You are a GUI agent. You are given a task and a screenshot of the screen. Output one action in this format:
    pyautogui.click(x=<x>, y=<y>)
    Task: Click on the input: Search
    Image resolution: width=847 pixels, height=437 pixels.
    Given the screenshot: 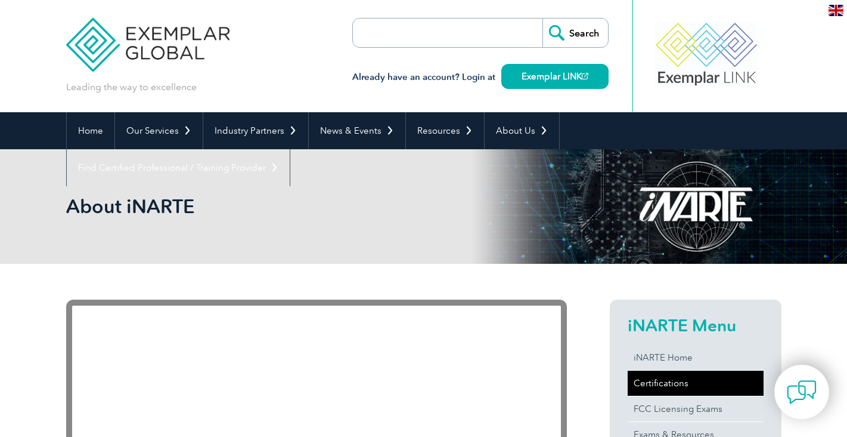 What is the action you would take?
    pyautogui.click(x=575, y=33)
    